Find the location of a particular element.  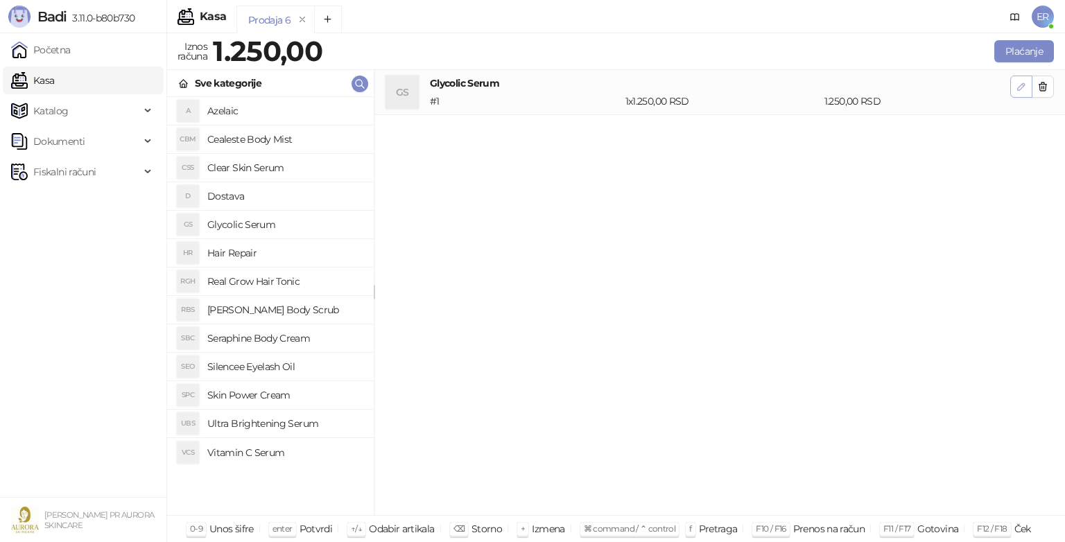

div: 1 x 1.250,00 RSD is located at coordinates (722, 101).